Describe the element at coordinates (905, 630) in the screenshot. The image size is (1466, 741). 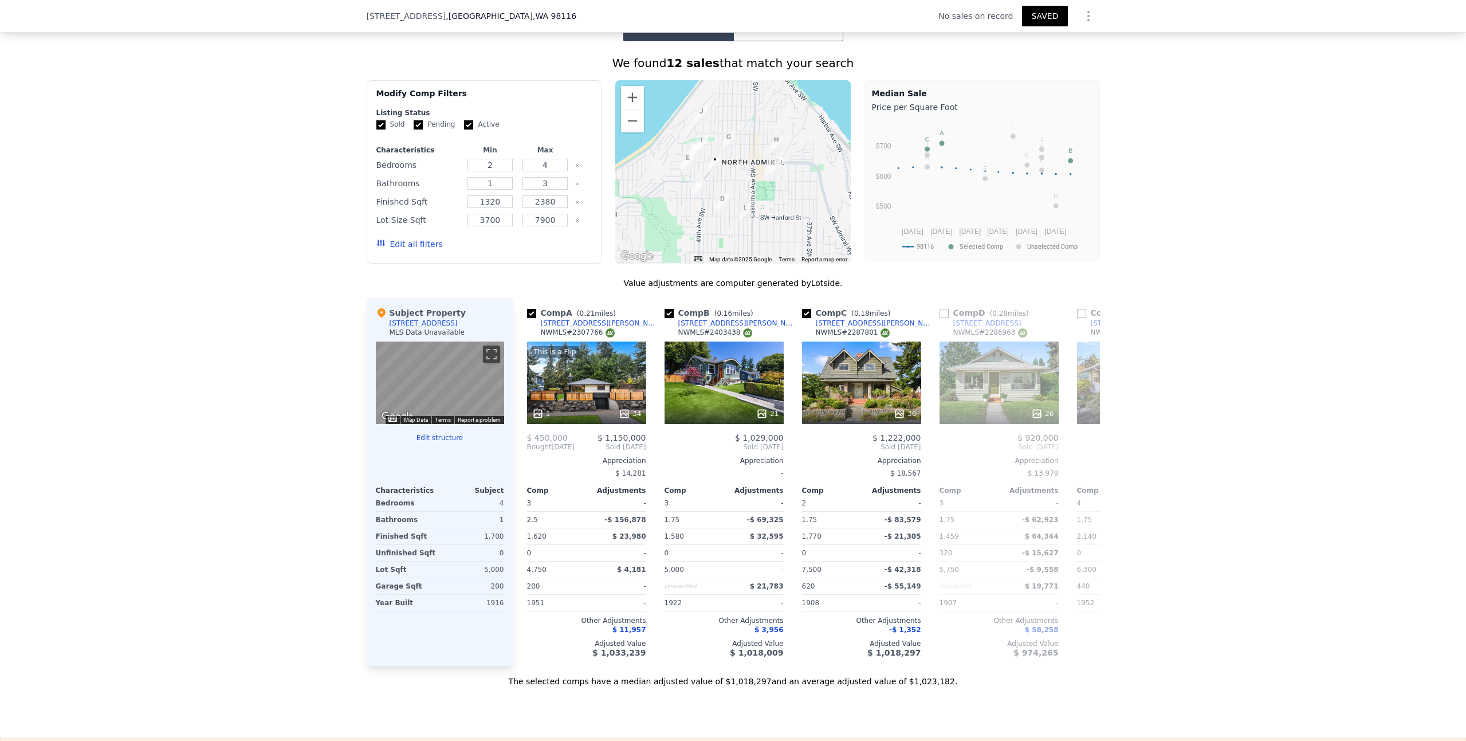
I see `span: -$ 1,352` at that location.